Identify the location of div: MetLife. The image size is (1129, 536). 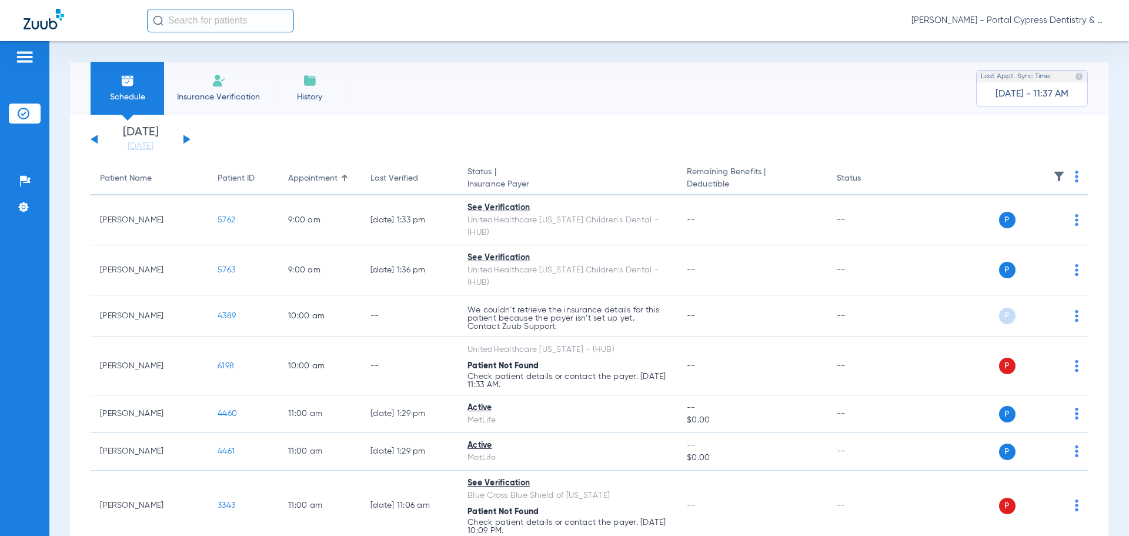
(568, 458).